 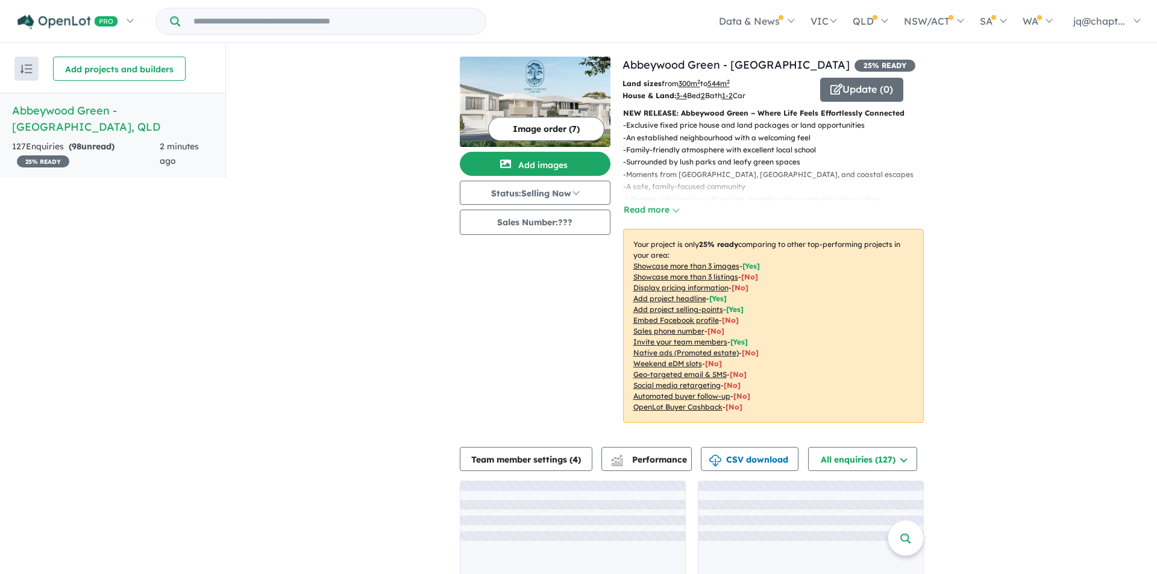 I want to click on u: OpenLot Buyer Cashback, so click(x=678, y=407).